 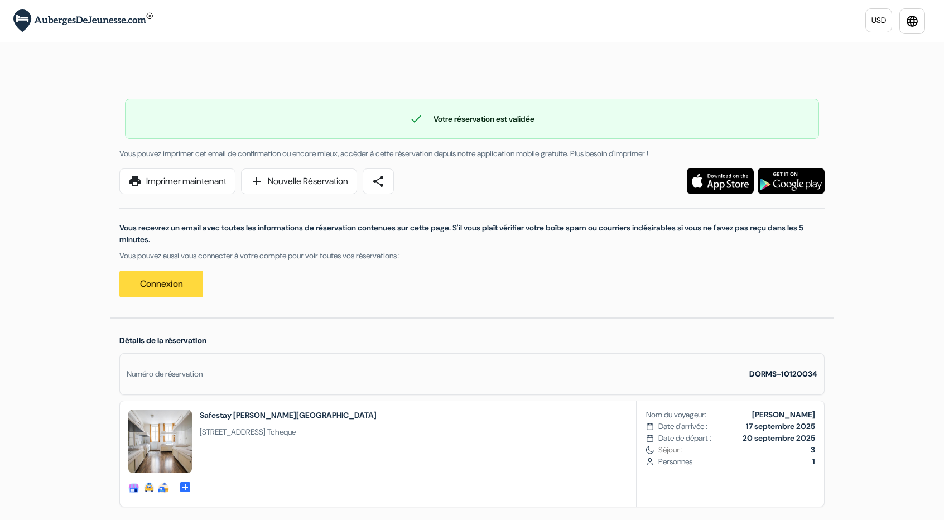 What do you see at coordinates (378, 181) in the screenshot?
I see `span: share` at bounding box center [378, 181].